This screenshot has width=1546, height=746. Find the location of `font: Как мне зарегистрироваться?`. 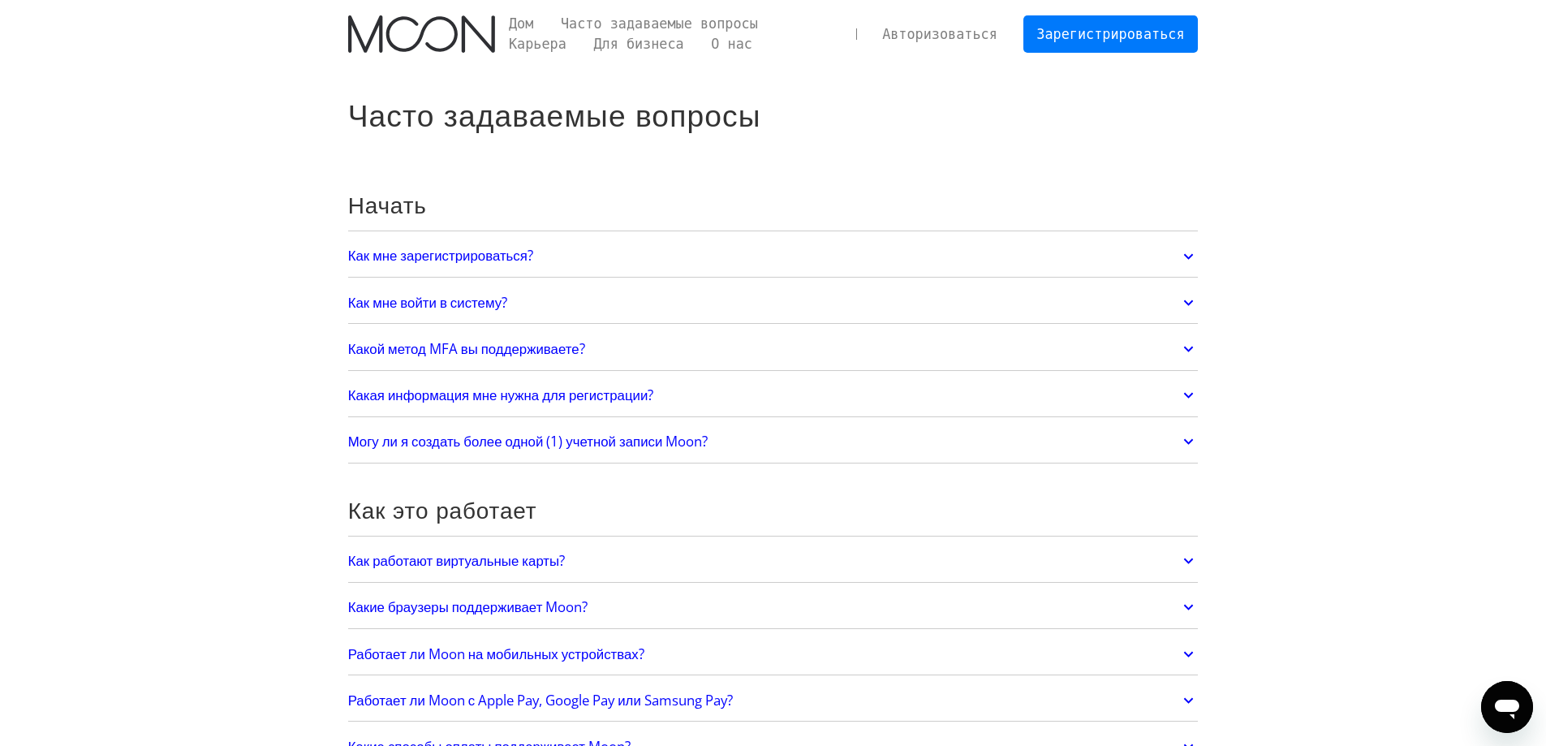

font: Как мне зарегистрироваться? is located at coordinates (441, 255).